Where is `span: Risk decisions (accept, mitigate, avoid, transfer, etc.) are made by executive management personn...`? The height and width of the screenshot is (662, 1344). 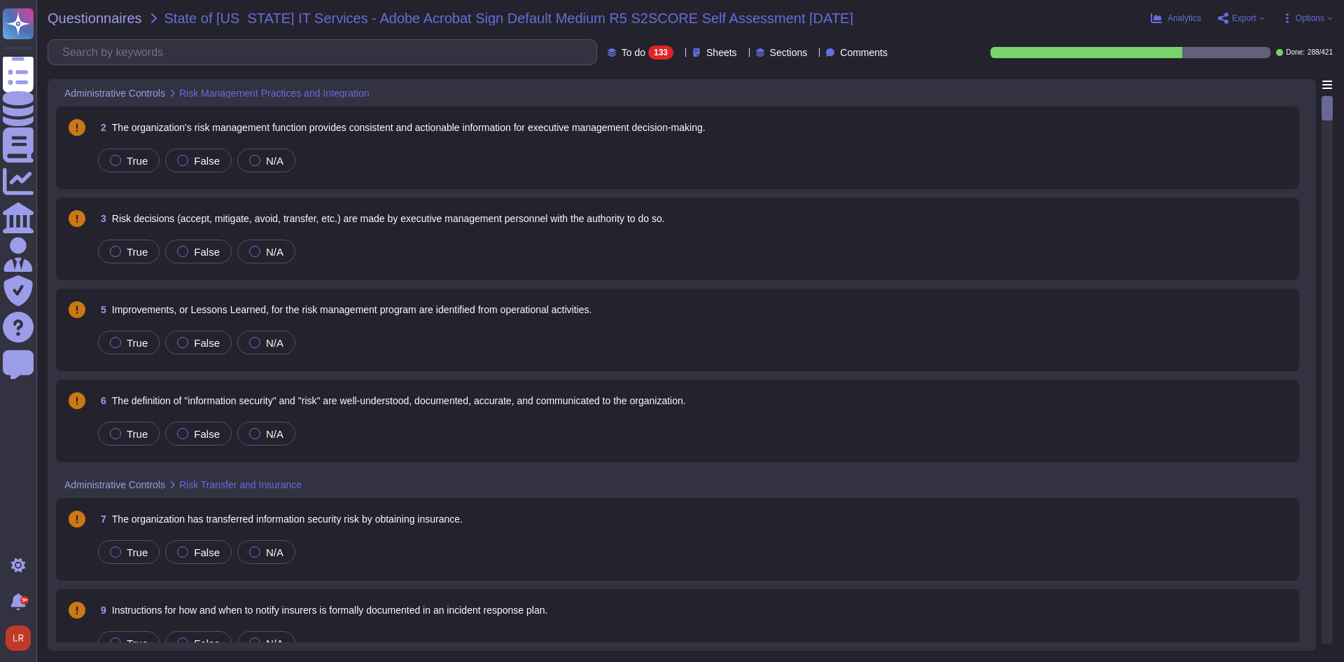 span: Risk decisions (accept, mitigate, avoid, transfer, etc.) are made by executive management personn... is located at coordinates (389, 218).